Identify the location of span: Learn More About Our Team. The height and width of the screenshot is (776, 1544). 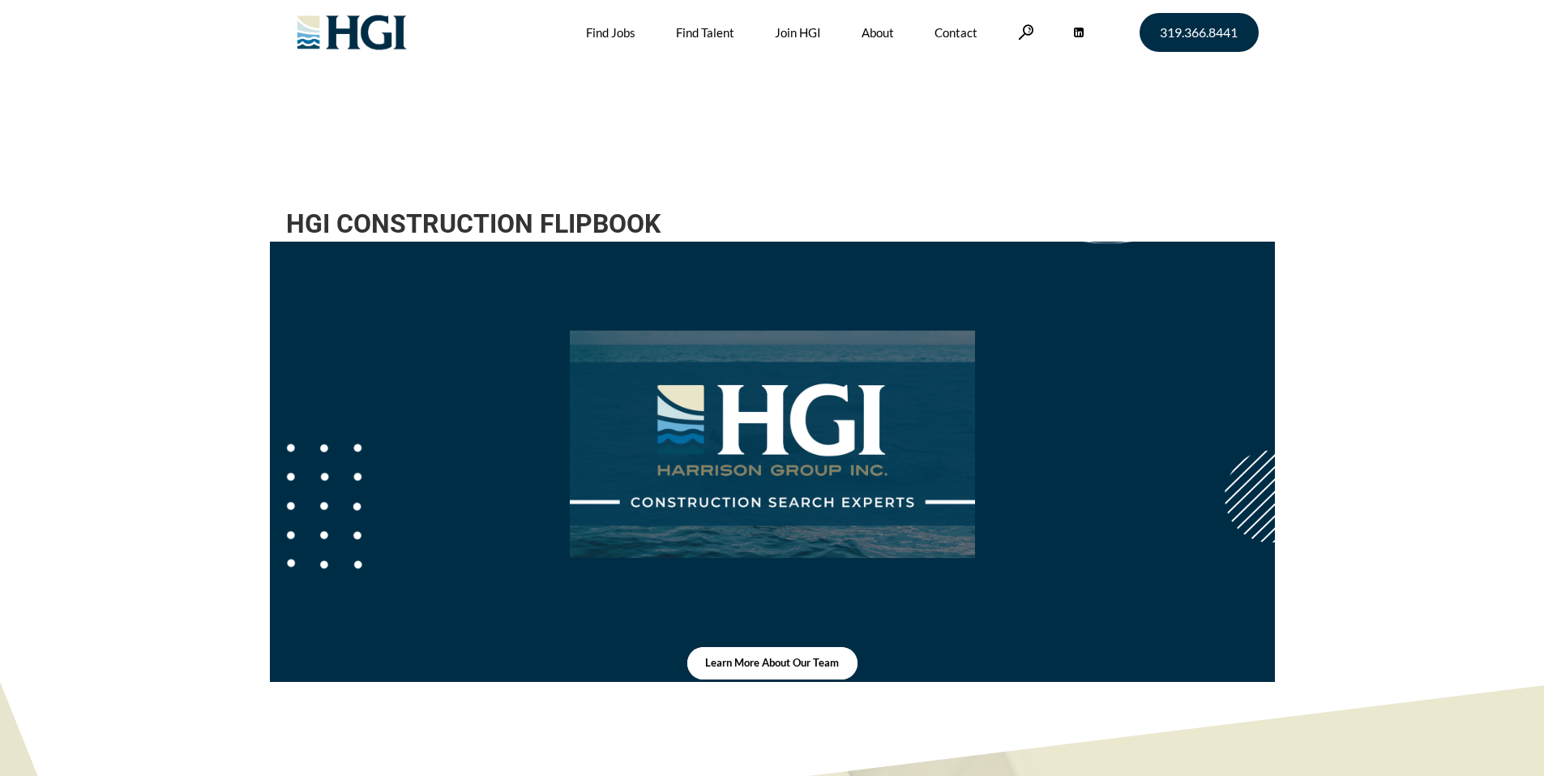
(772, 662).